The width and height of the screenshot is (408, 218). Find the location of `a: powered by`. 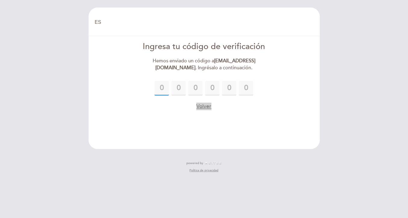

a: powered by is located at coordinates (204, 163).